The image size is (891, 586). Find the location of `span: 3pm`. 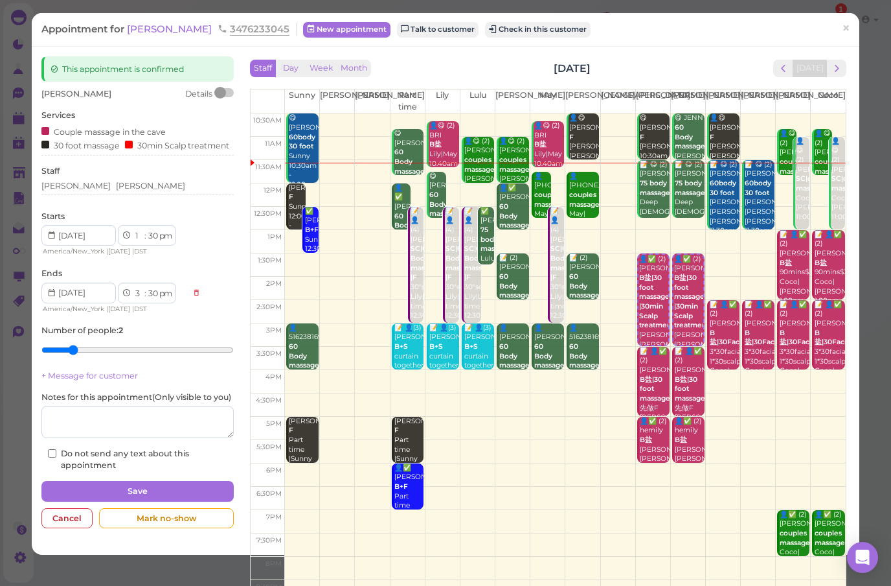

span: 3pm is located at coordinates (274, 330).